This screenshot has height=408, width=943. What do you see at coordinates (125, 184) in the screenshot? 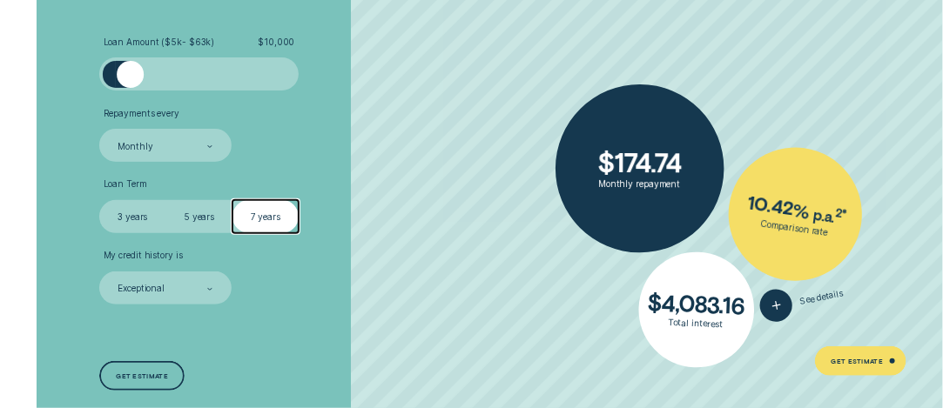
I see `span: Loan Term` at bounding box center [125, 184].